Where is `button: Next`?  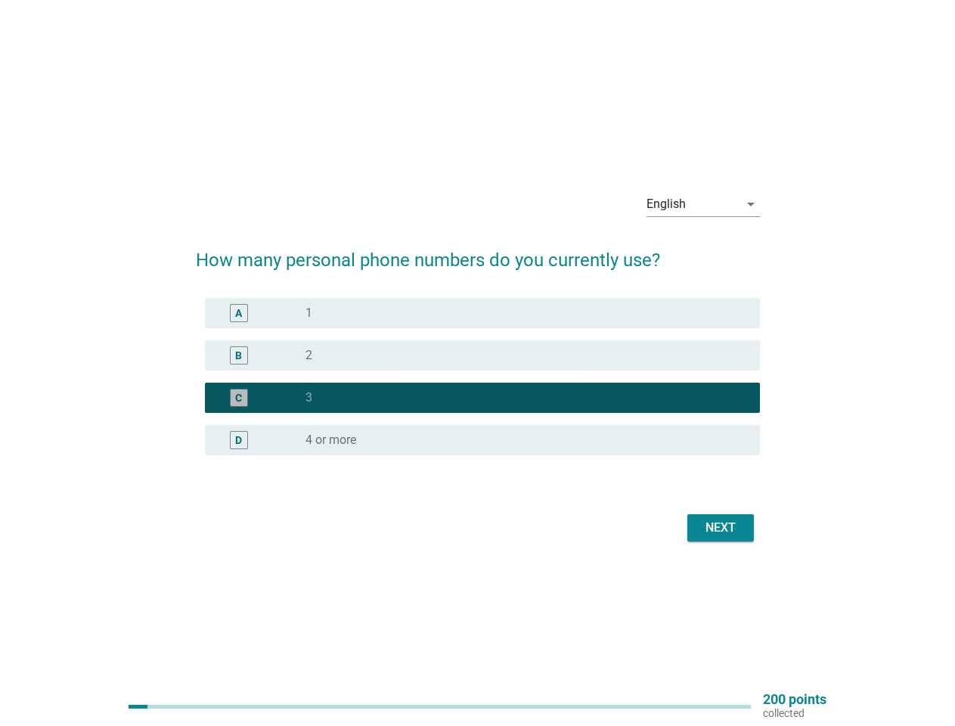
button: Next is located at coordinates (721, 528).